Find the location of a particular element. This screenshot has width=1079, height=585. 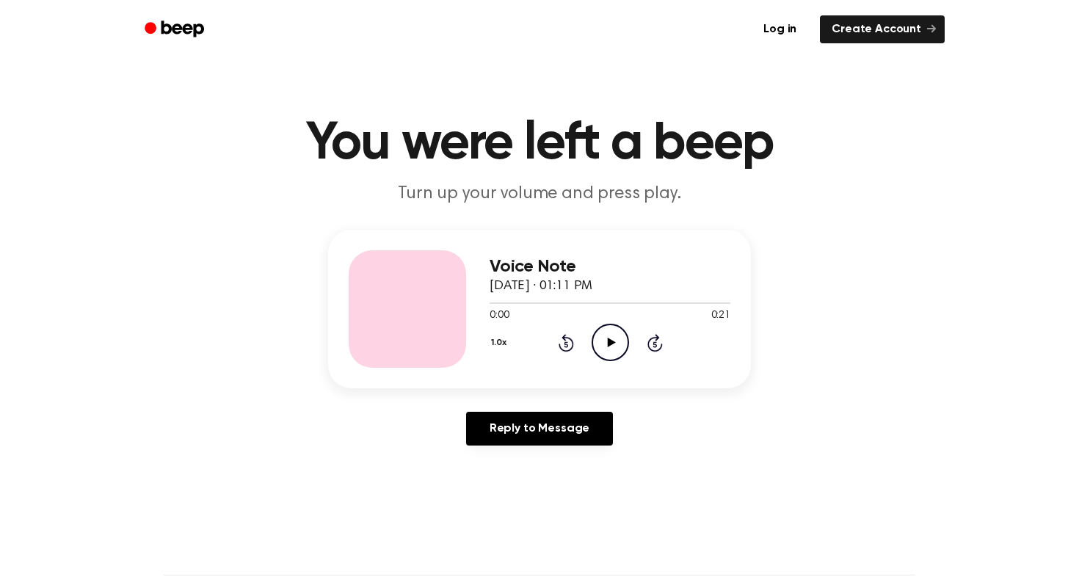

h1: You were left a beep is located at coordinates (540, 144).